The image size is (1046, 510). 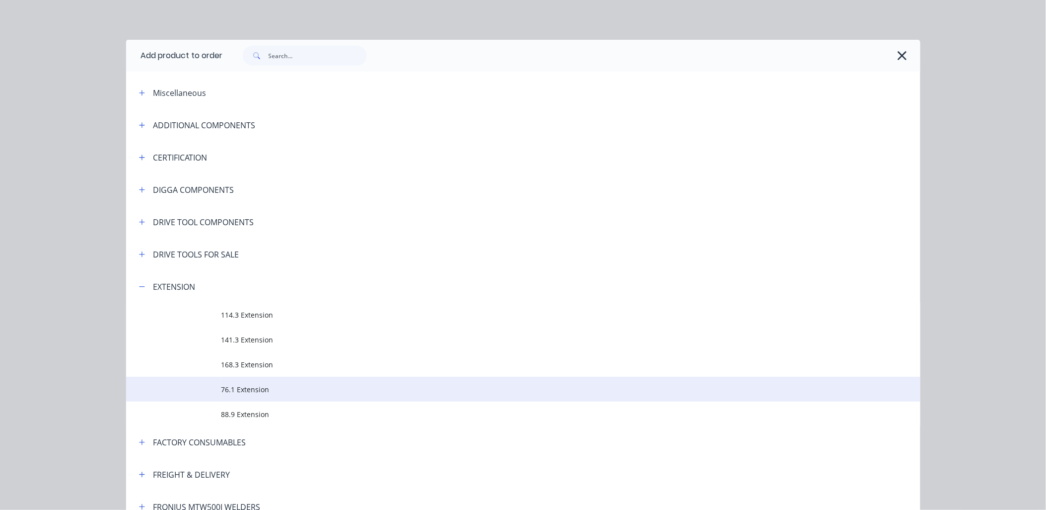 What do you see at coordinates (192, 474) in the screenshot?
I see `div: FREIGHT & DELIVERY` at bounding box center [192, 474].